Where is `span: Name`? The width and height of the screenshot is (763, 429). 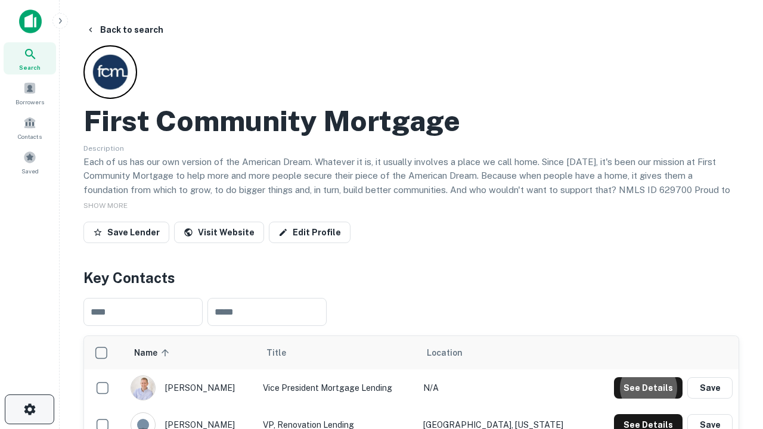
span: Name is located at coordinates (153, 353).